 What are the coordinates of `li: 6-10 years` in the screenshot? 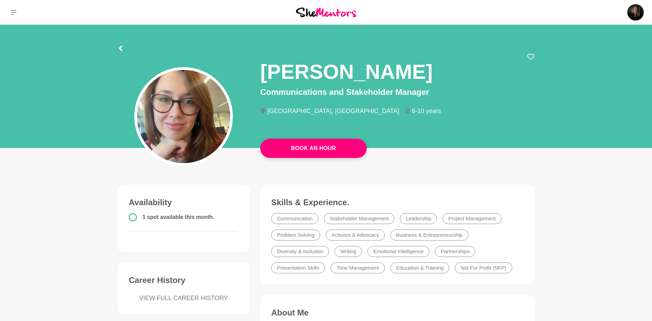 It's located at (426, 111).